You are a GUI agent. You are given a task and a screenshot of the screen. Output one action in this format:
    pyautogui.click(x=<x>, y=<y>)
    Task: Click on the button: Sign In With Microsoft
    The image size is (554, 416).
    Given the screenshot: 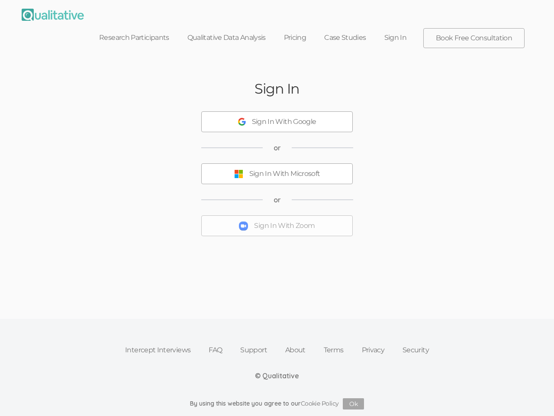 What is the action you would take?
    pyautogui.click(x=277, y=174)
    